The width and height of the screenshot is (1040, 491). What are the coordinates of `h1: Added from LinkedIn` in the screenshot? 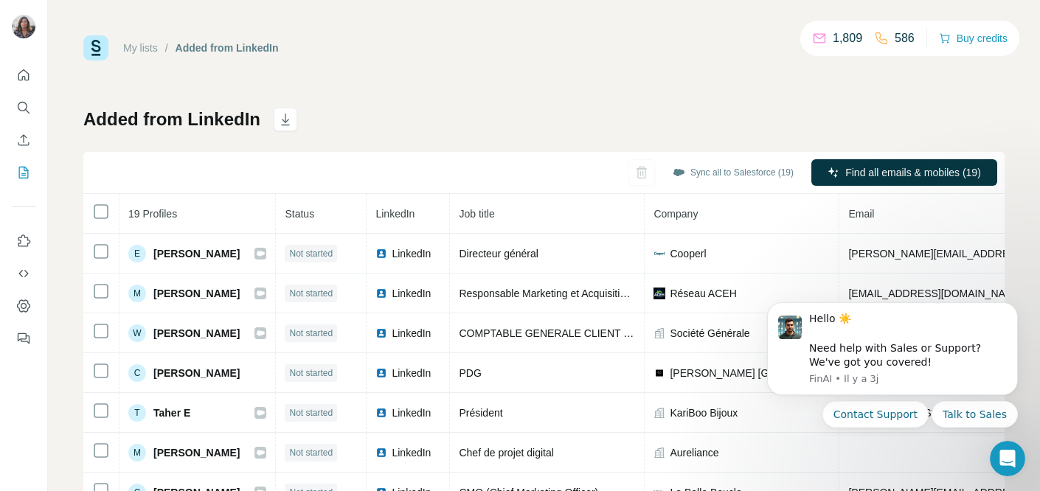 It's located at (172, 119).